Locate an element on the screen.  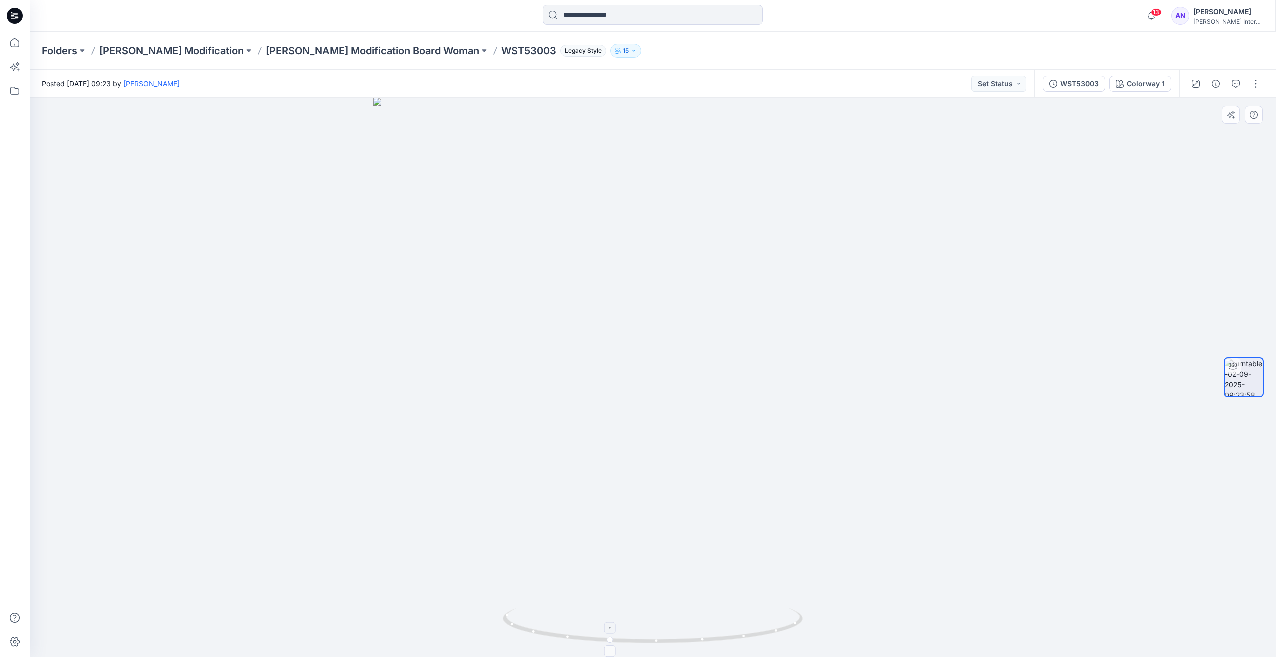
p: 15 is located at coordinates (626, 51).